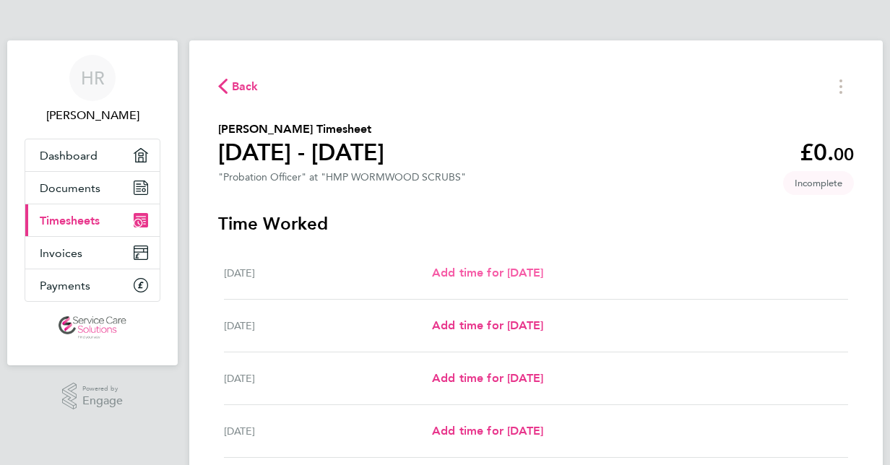  Describe the element at coordinates (92, 203) in the screenshot. I see `nav: Main navigation` at that location.